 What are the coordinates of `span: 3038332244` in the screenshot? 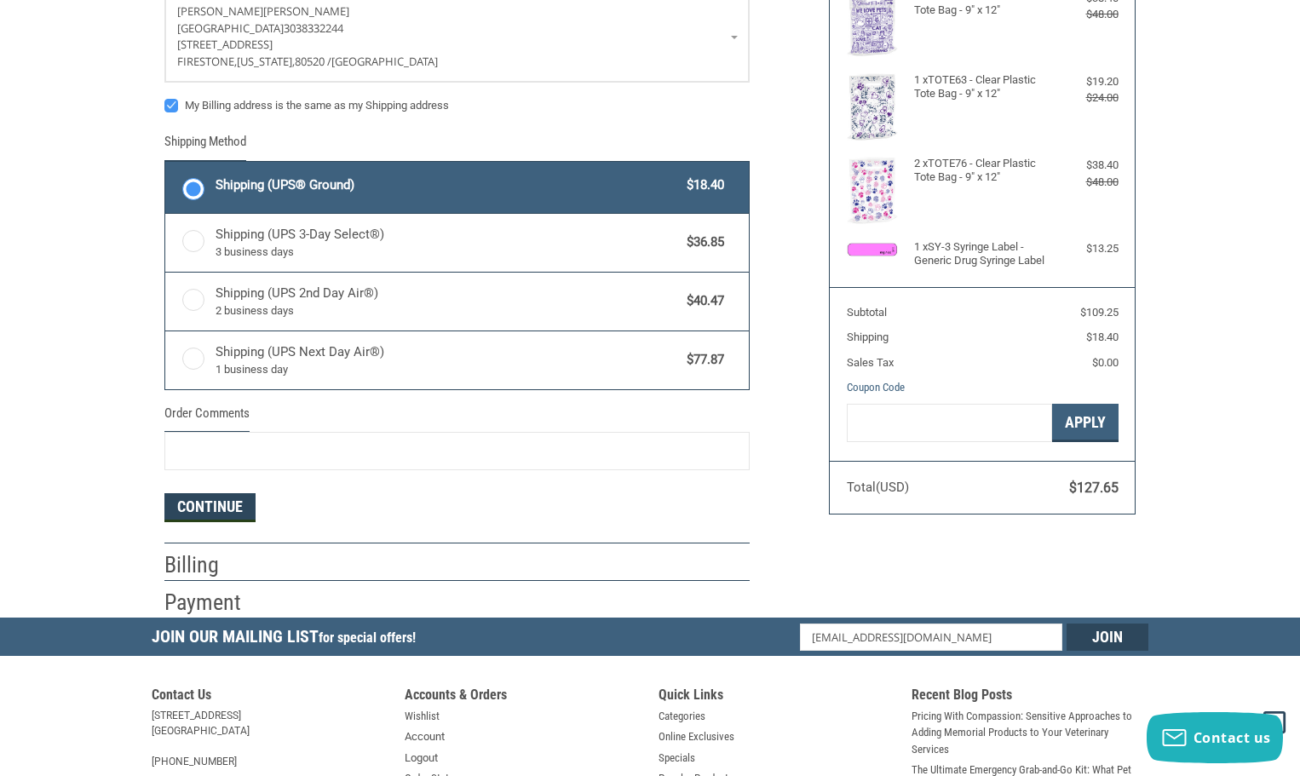 It's located at (313, 28).